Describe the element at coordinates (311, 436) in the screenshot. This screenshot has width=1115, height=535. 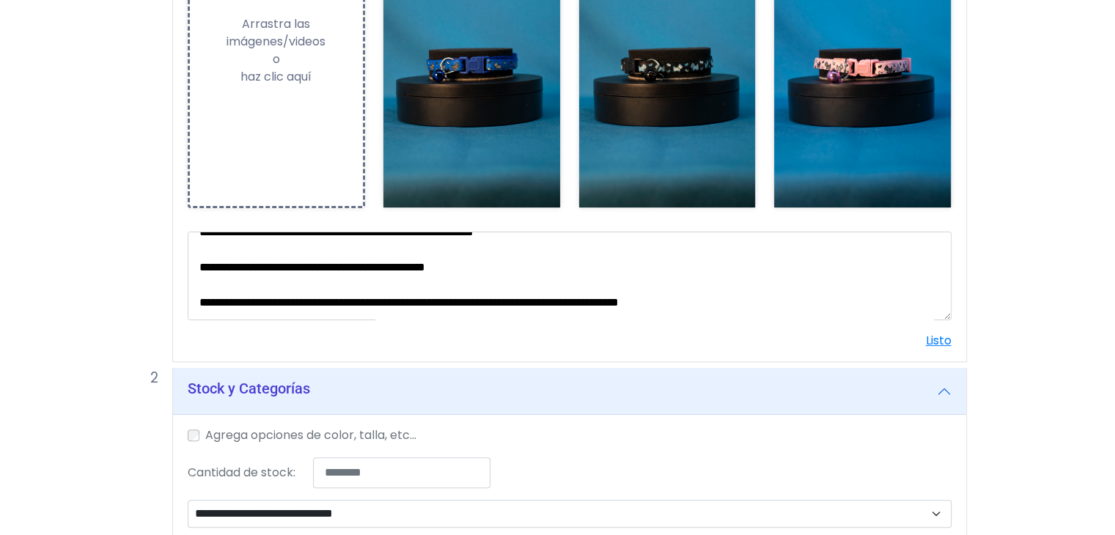
I see `label: Agrega opciones de color, talla, etc...` at that location.